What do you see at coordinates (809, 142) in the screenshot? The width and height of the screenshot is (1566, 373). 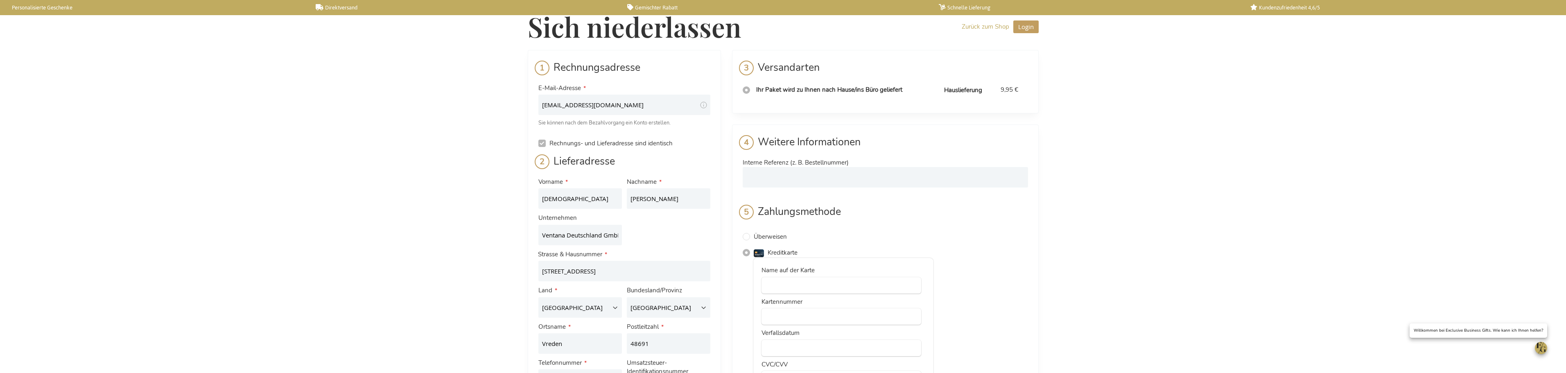 I see `font: Weitere Informationen` at bounding box center [809, 142].